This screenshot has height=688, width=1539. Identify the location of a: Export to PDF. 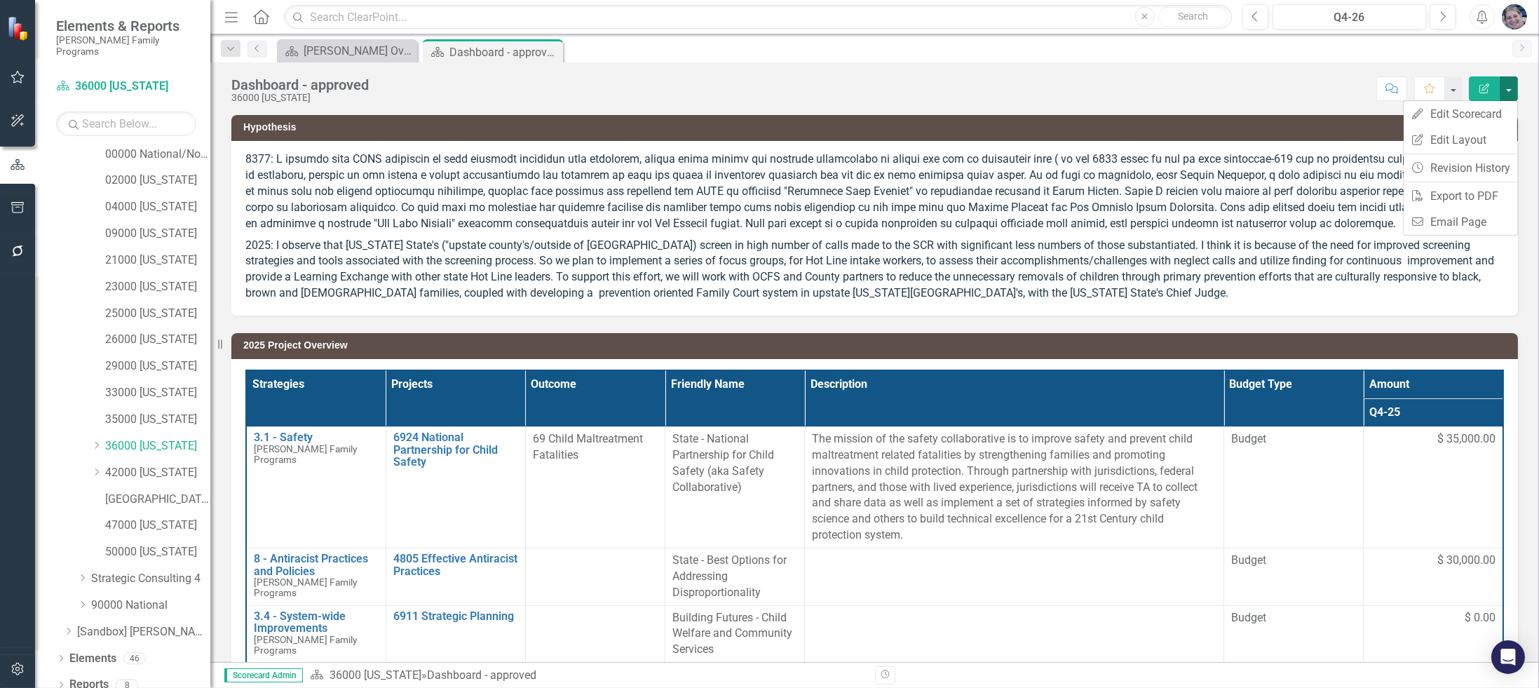
(1460, 196).